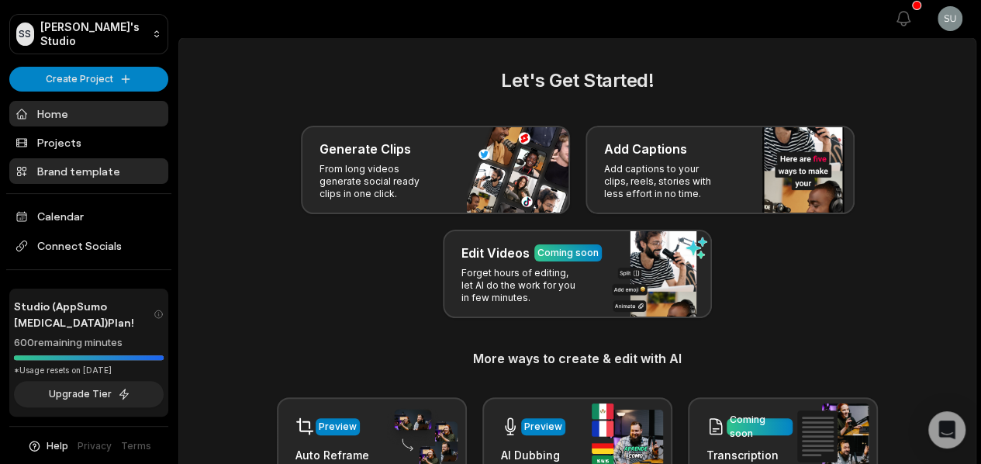 The height and width of the screenshot is (464, 981). What do you see at coordinates (577, 358) in the screenshot?
I see `h3: More ways to create & edit with AI` at bounding box center [577, 358].